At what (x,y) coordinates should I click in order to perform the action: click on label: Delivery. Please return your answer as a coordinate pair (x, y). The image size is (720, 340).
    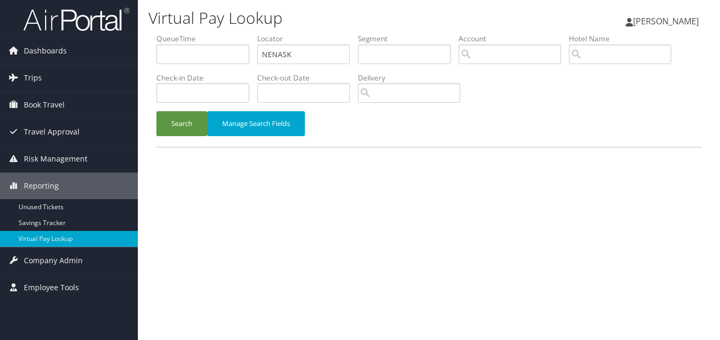
    Looking at the image, I should click on (413, 78).